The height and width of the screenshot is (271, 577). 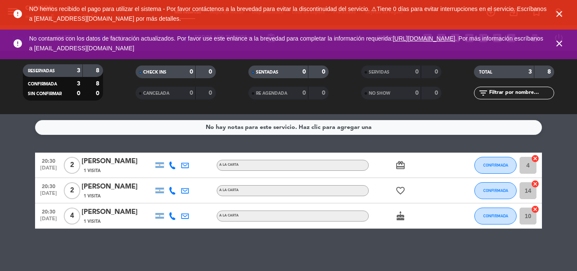 I want to click on span: RE AGENDADA, so click(x=272, y=93).